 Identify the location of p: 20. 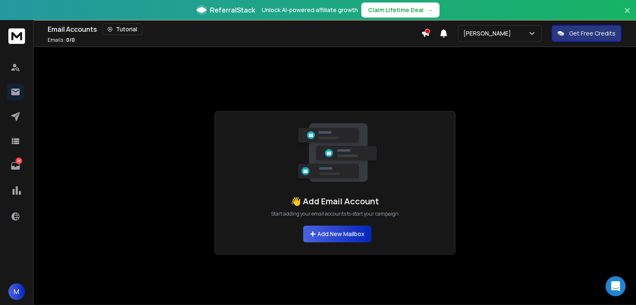
(19, 161).